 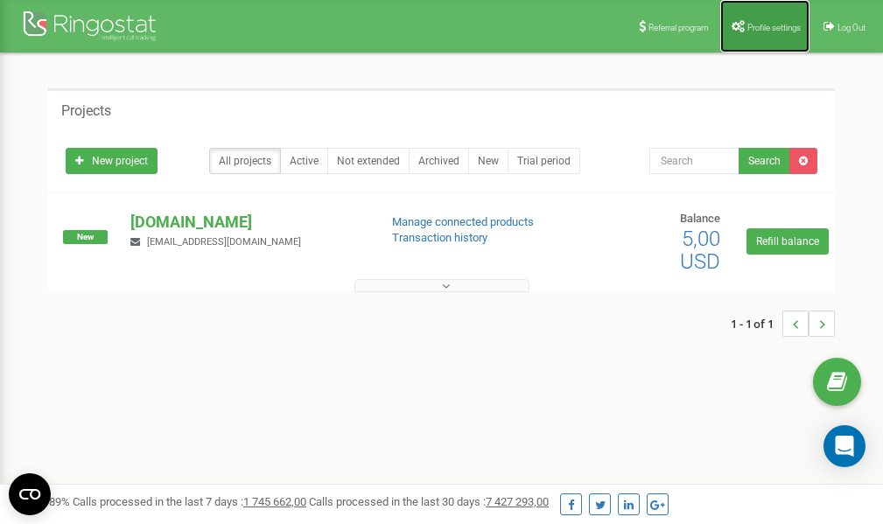 What do you see at coordinates (756, 324) in the screenshot?
I see `span: 1 - 1 of 1` at bounding box center [756, 324].